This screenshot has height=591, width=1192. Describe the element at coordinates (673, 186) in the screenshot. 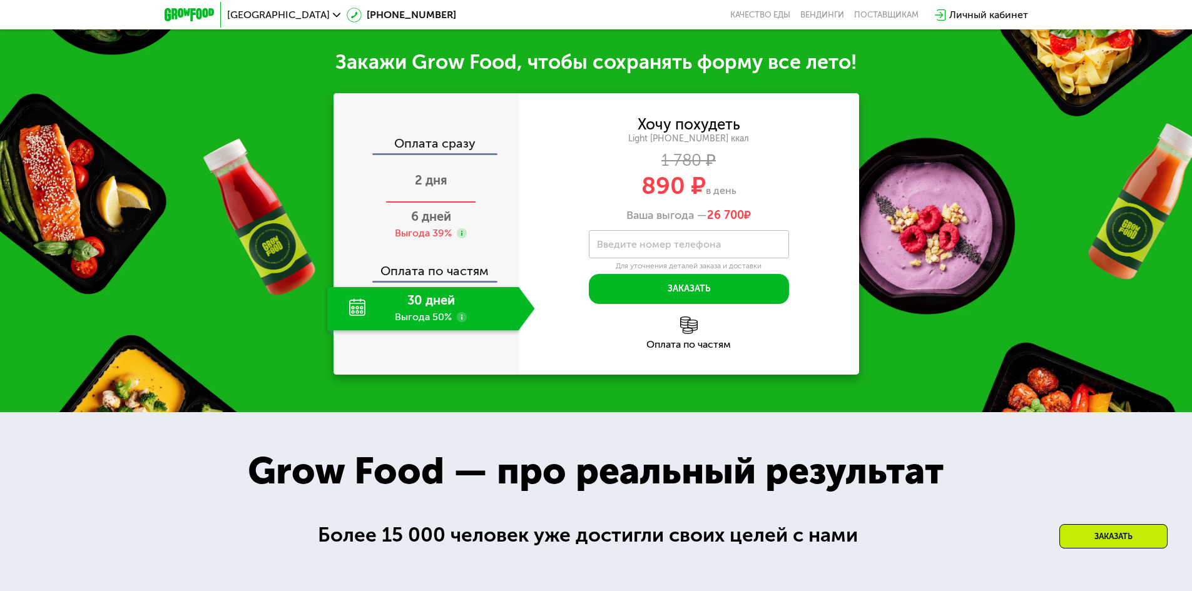

I see `span: 890 ₽` at that location.